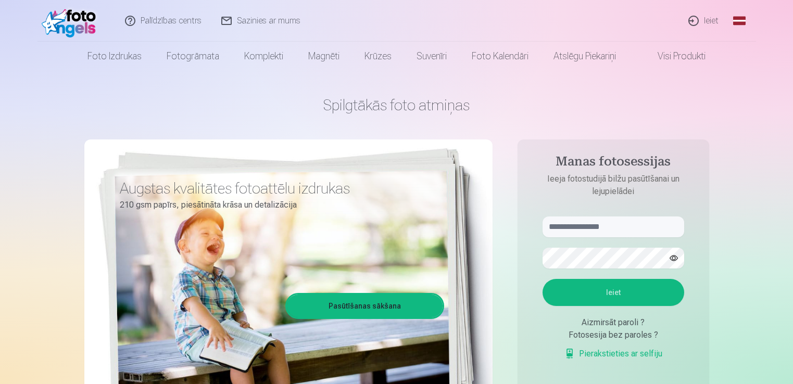 The width and height of the screenshot is (793, 384). What do you see at coordinates (278, 205) in the screenshot?
I see `p: 210 gsm papīrs, piesātināta krāsa un detalizācija` at bounding box center [278, 205].